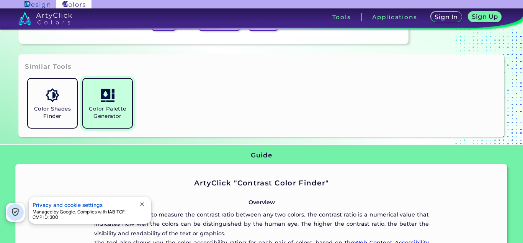 This screenshot has width=523, height=243. Describe the element at coordinates (37, 4) in the screenshot. I see `img: ArtyClick Design logo` at that location.